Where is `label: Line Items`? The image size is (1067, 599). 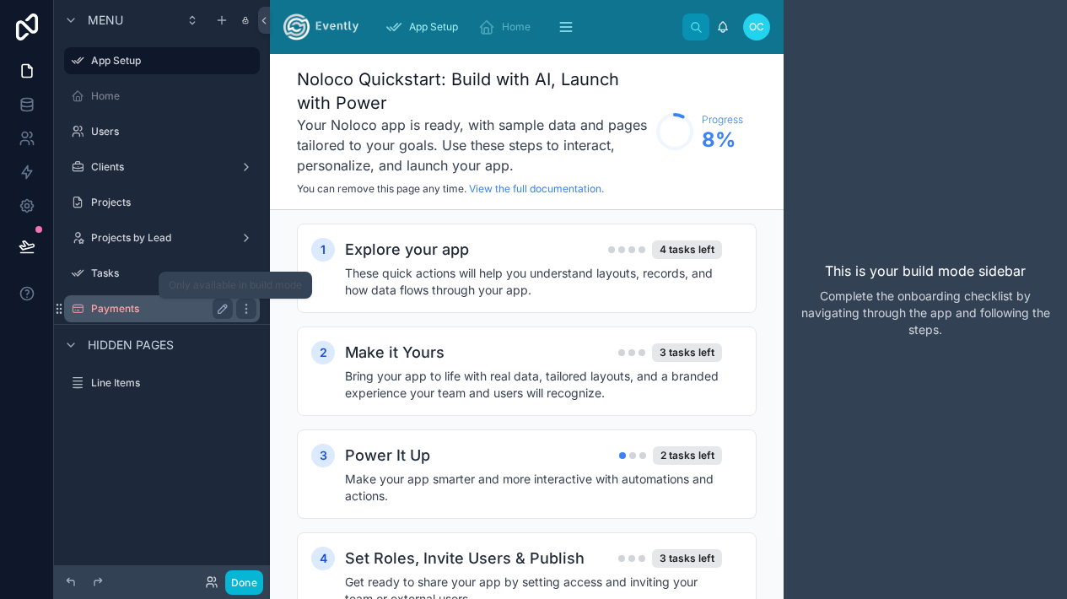 label: Line Items is located at coordinates (174, 383).